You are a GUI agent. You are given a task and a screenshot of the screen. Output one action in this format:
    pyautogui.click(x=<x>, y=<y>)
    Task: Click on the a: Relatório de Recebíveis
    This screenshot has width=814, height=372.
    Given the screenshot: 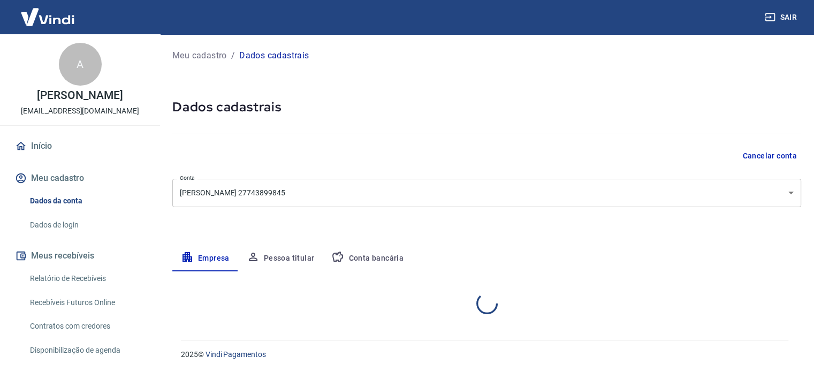 What is the action you would take?
    pyautogui.click(x=86, y=278)
    